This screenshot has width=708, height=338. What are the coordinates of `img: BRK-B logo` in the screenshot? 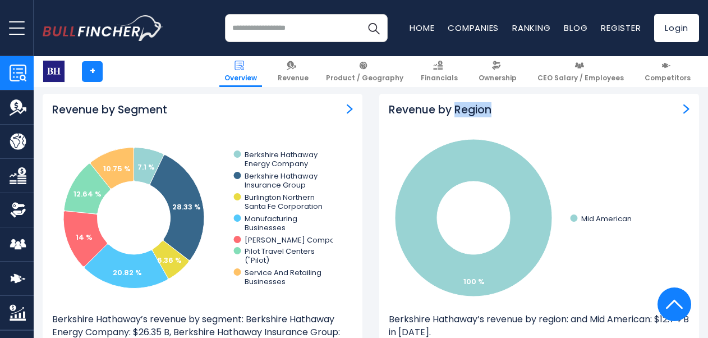 It's located at (54, 71).